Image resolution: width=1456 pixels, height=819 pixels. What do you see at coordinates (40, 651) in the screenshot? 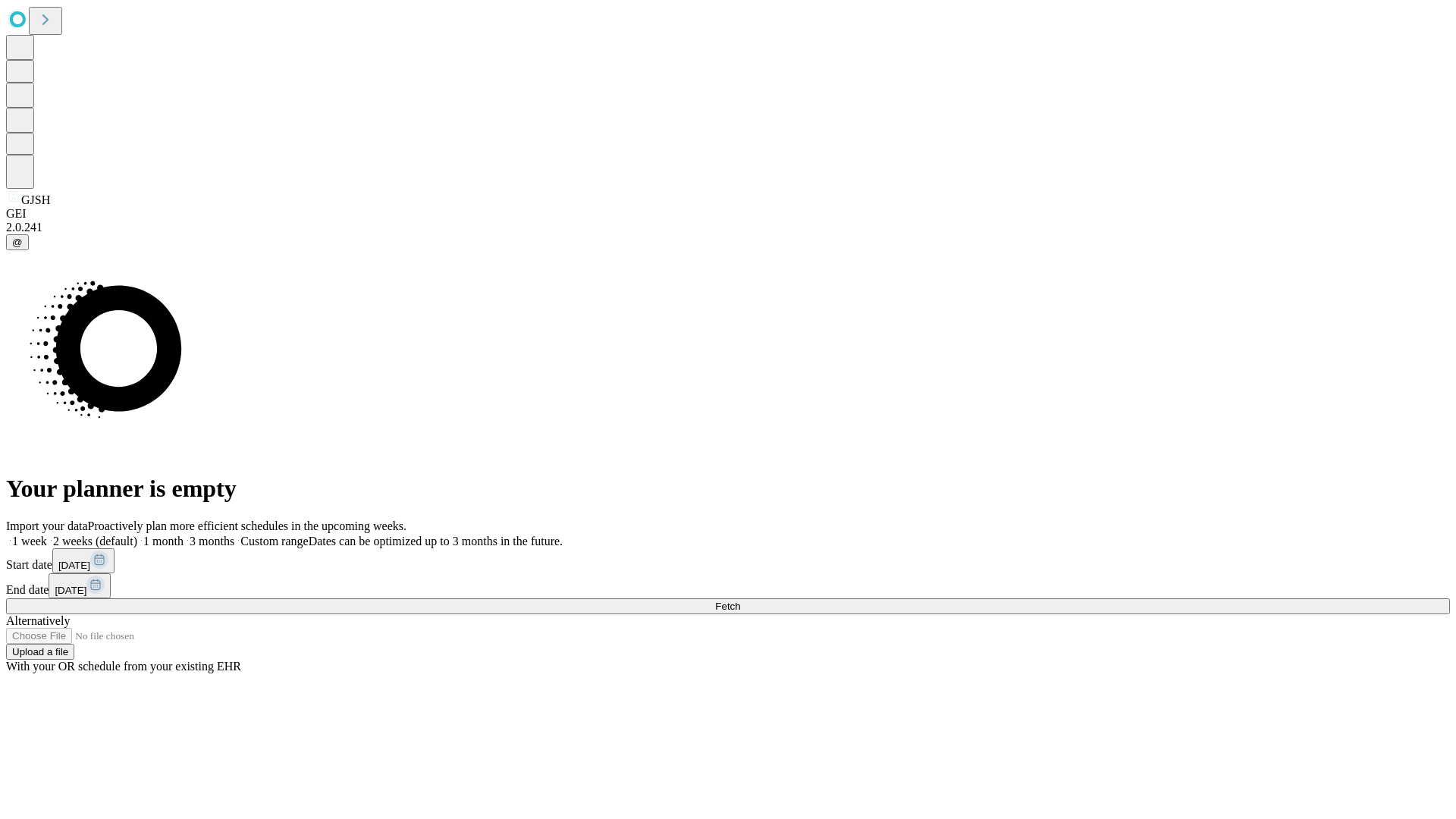
I see `button: Upload a file` at bounding box center [40, 651].